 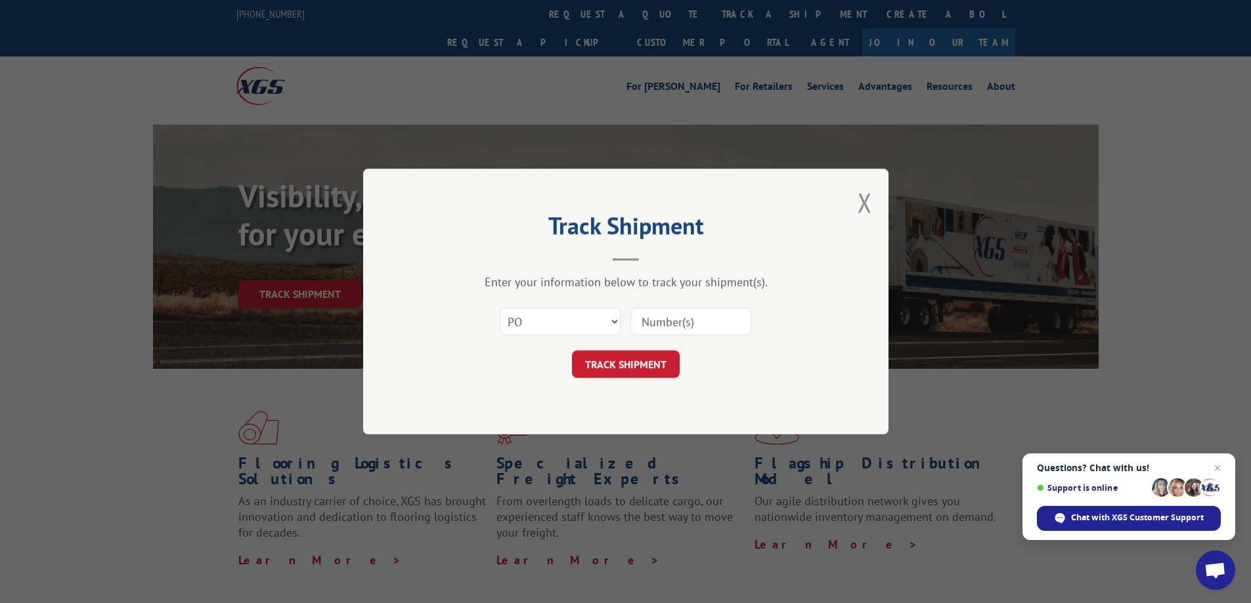 I want to click on button: TRACK SHIPMENT, so click(x=626, y=364).